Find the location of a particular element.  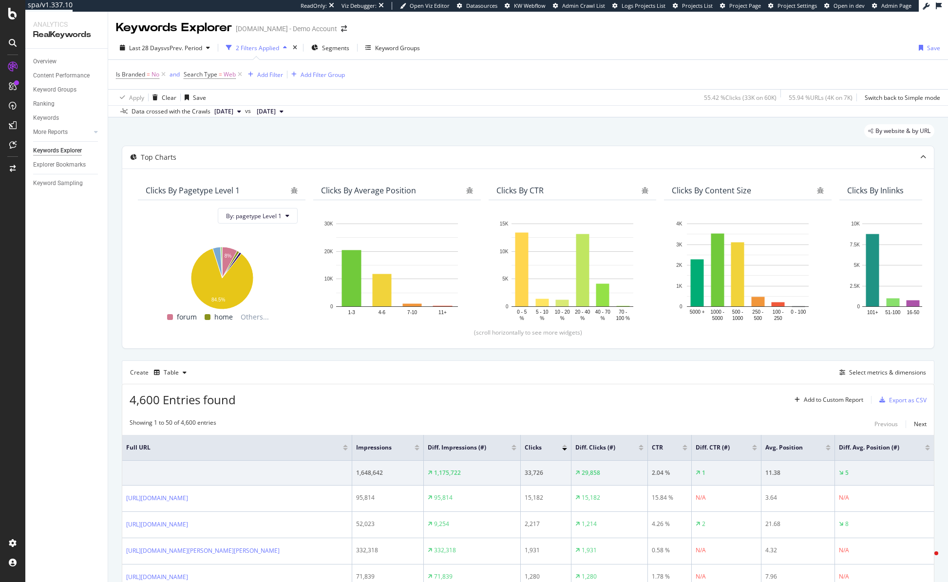

div: 2 is located at coordinates (704, 524).